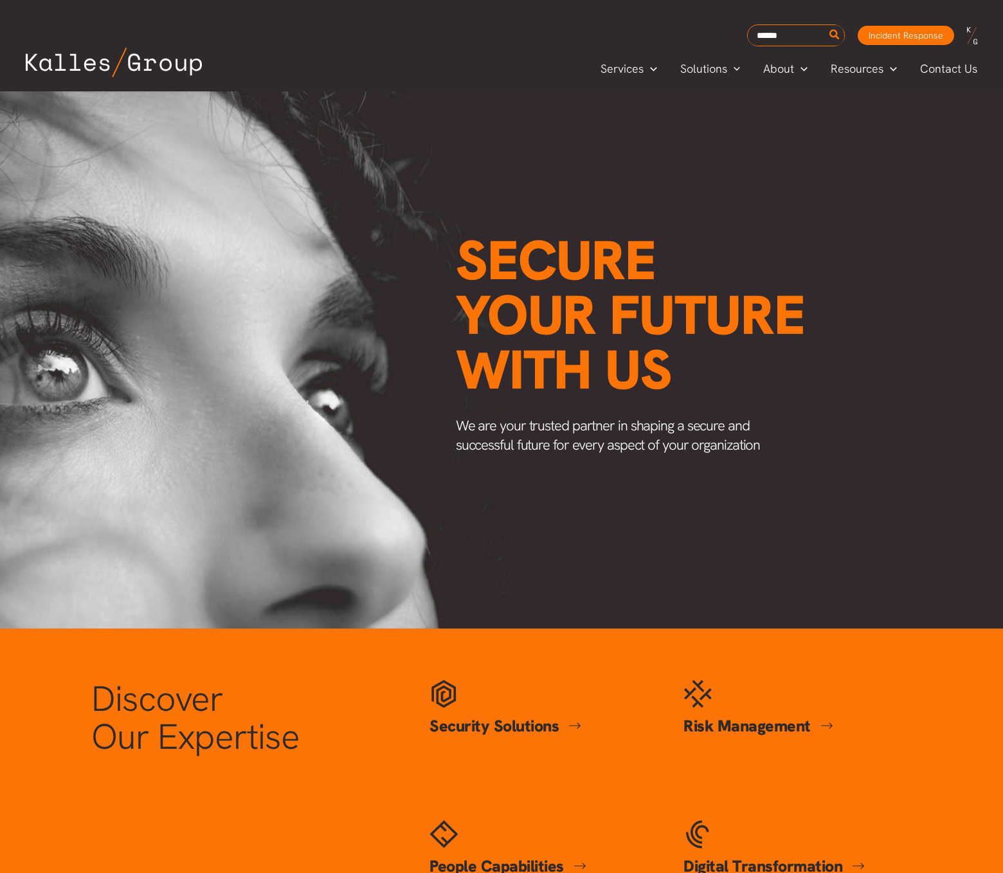 Image resolution: width=1003 pixels, height=873 pixels. I want to click on a: SolutionsMenu Toggle, so click(711, 69).